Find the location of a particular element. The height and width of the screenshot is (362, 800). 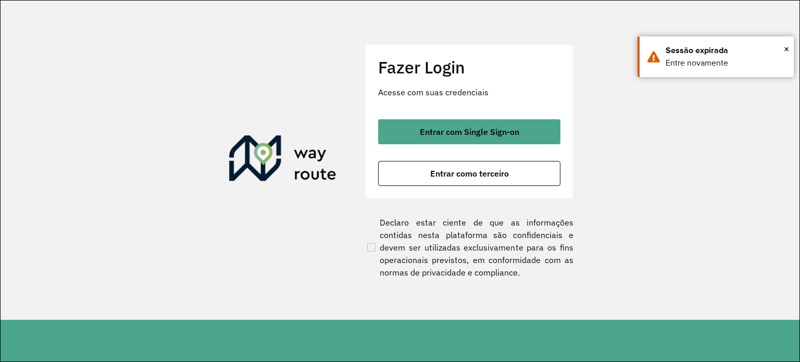

div: Entre novamente is located at coordinates (726, 63).